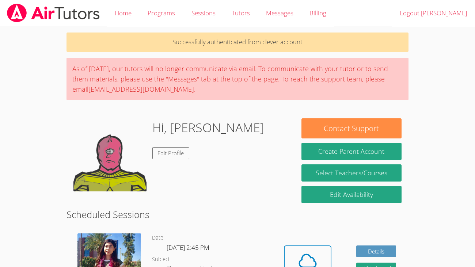 The image size is (475, 267). Describe the element at coordinates (110, 155) in the screenshot. I see `img: default.png` at that location.